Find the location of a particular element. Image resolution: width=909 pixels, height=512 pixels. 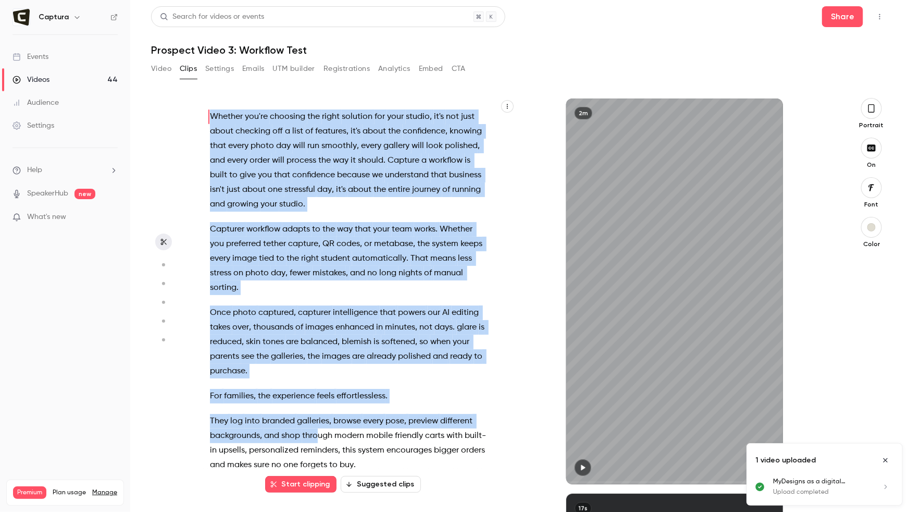

span: effortlessless is located at coordinates (361, 396).